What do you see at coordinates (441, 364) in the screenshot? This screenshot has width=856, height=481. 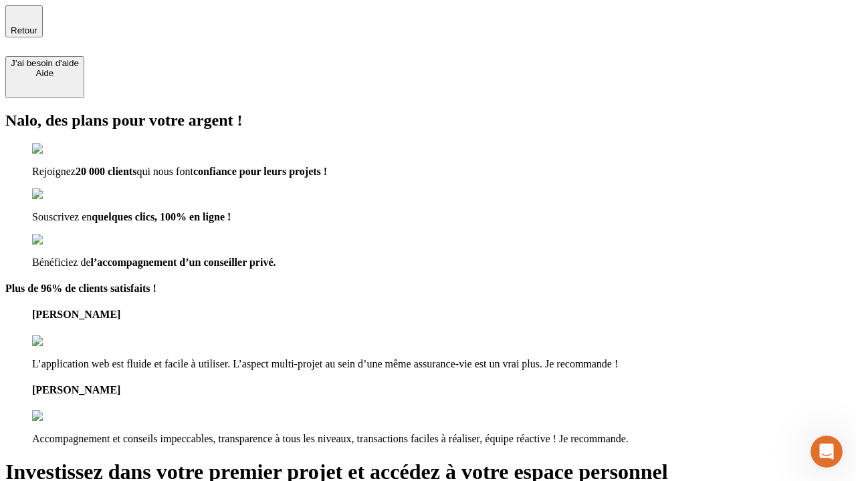 I see `p: L’application web est fluide et facile à utiliser. L’aspect multi-projet au sein d’une même assur...` at bounding box center [441, 364].